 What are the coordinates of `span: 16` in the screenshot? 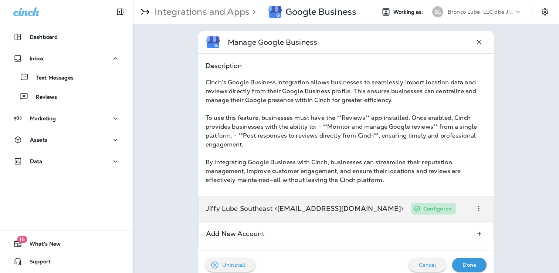 It's located at (22, 239).